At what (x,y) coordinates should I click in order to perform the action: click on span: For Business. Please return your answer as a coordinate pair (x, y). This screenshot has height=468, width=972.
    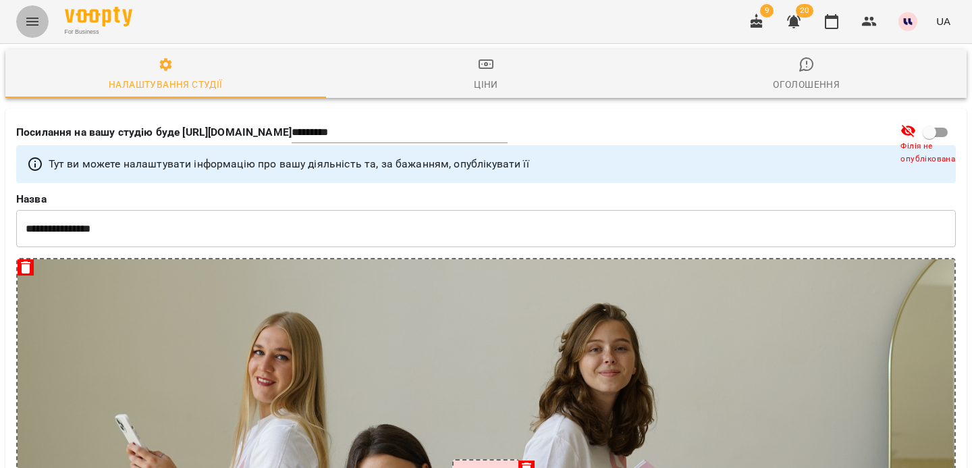
    Looking at the image, I should click on (99, 32).